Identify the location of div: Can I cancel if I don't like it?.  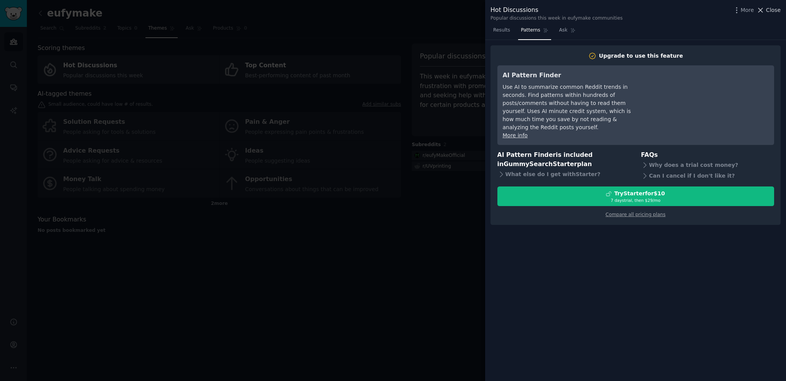
(708, 175).